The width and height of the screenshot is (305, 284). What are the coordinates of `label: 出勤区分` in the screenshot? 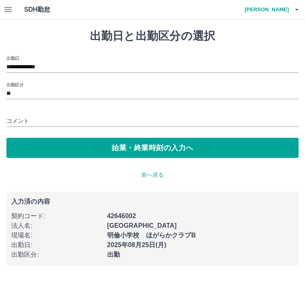 It's located at (15, 84).